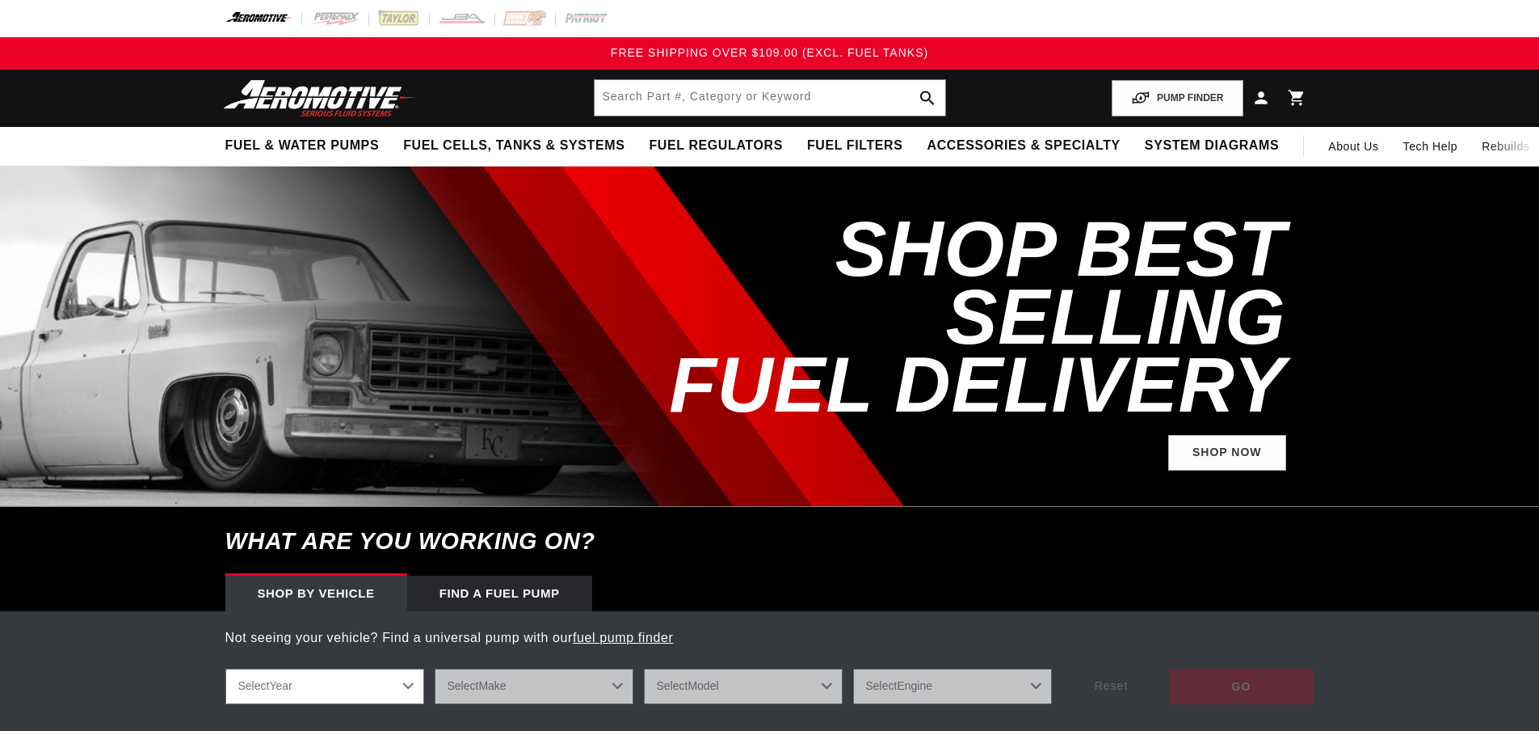 This screenshot has width=1539, height=731. Describe the element at coordinates (941, 317) in the screenshot. I see `h2: SHOP BEST SELLING FUEL DELIVERY` at that location.